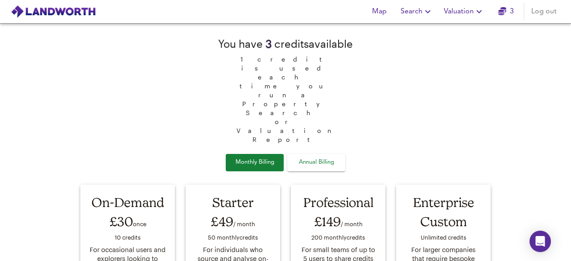 Image resolution: width=571 pixels, height=261 pixels. What do you see at coordinates (285, 98) in the screenshot?
I see `span: 1 credit is used each time you run a Property Search or Valuation Report` at bounding box center [285, 98].